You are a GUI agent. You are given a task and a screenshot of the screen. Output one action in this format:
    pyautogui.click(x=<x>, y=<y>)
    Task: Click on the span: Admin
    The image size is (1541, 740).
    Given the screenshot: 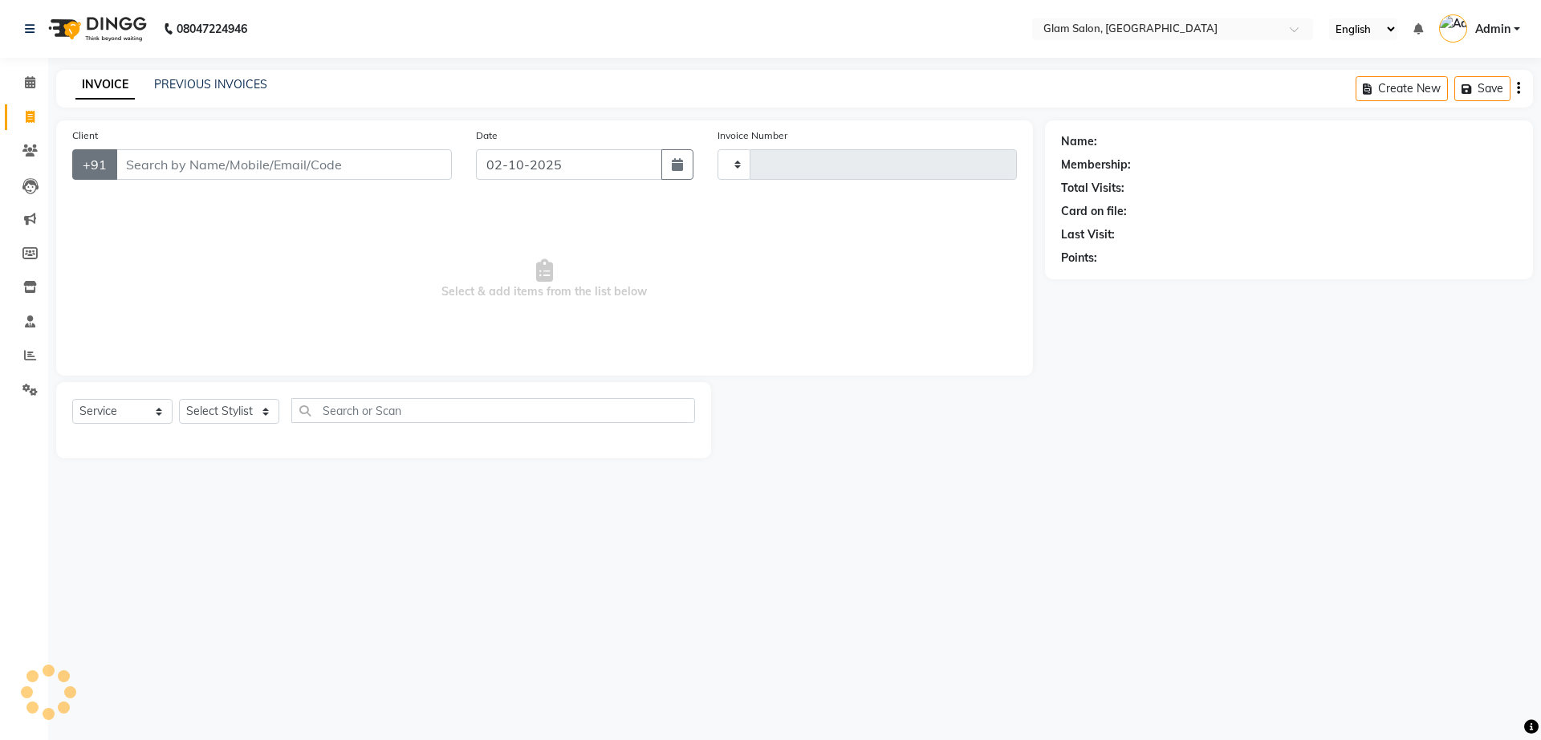 What is the action you would take?
    pyautogui.click(x=1493, y=29)
    